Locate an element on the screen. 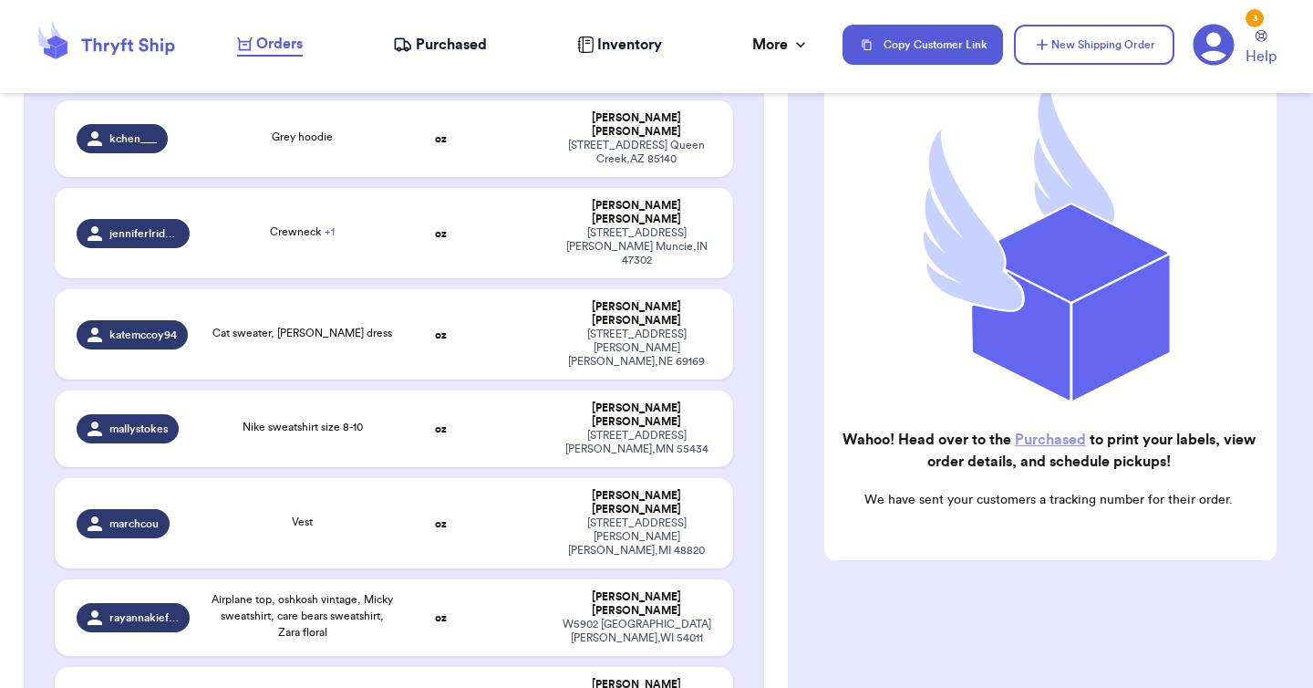  button: New Shipping Order is located at coordinates (1094, 45).